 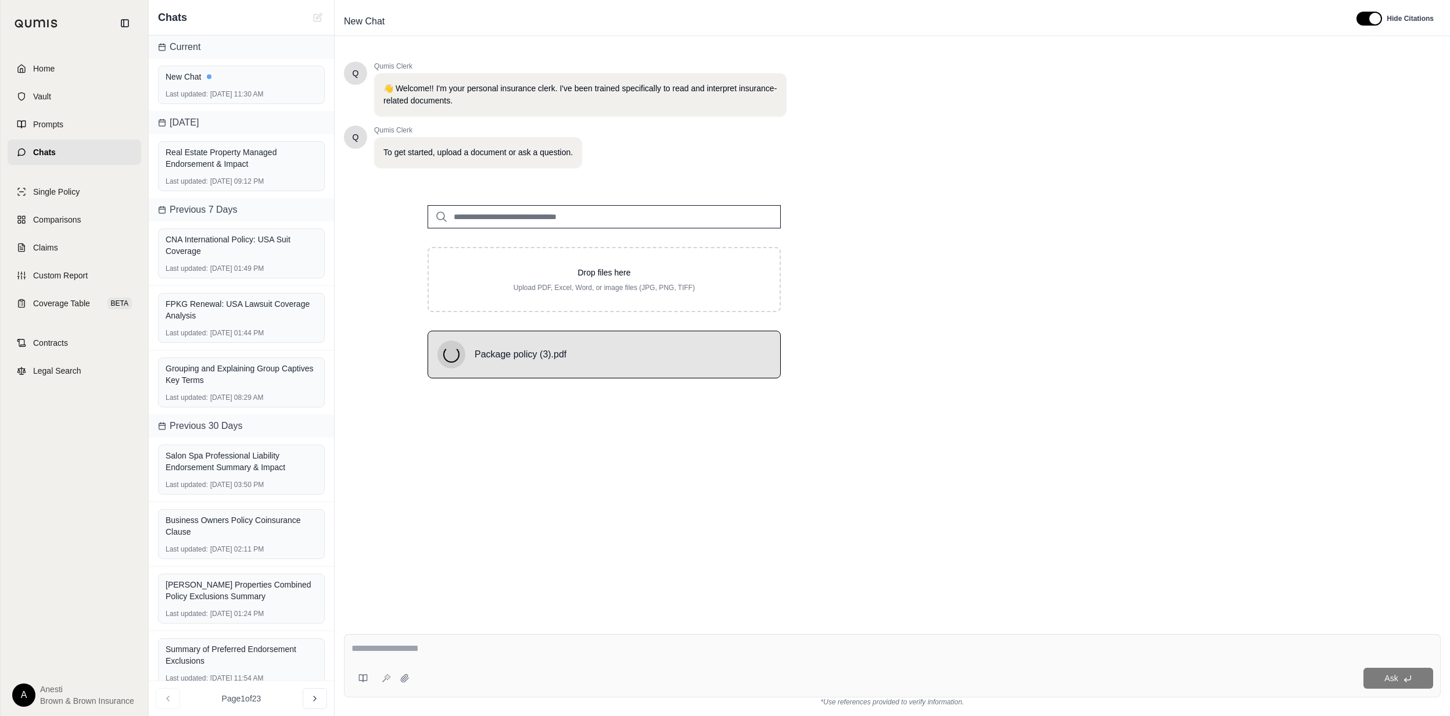 What do you see at coordinates (87, 689) in the screenshot?
I see `span: Anesti` at bounding box center [87, 689].